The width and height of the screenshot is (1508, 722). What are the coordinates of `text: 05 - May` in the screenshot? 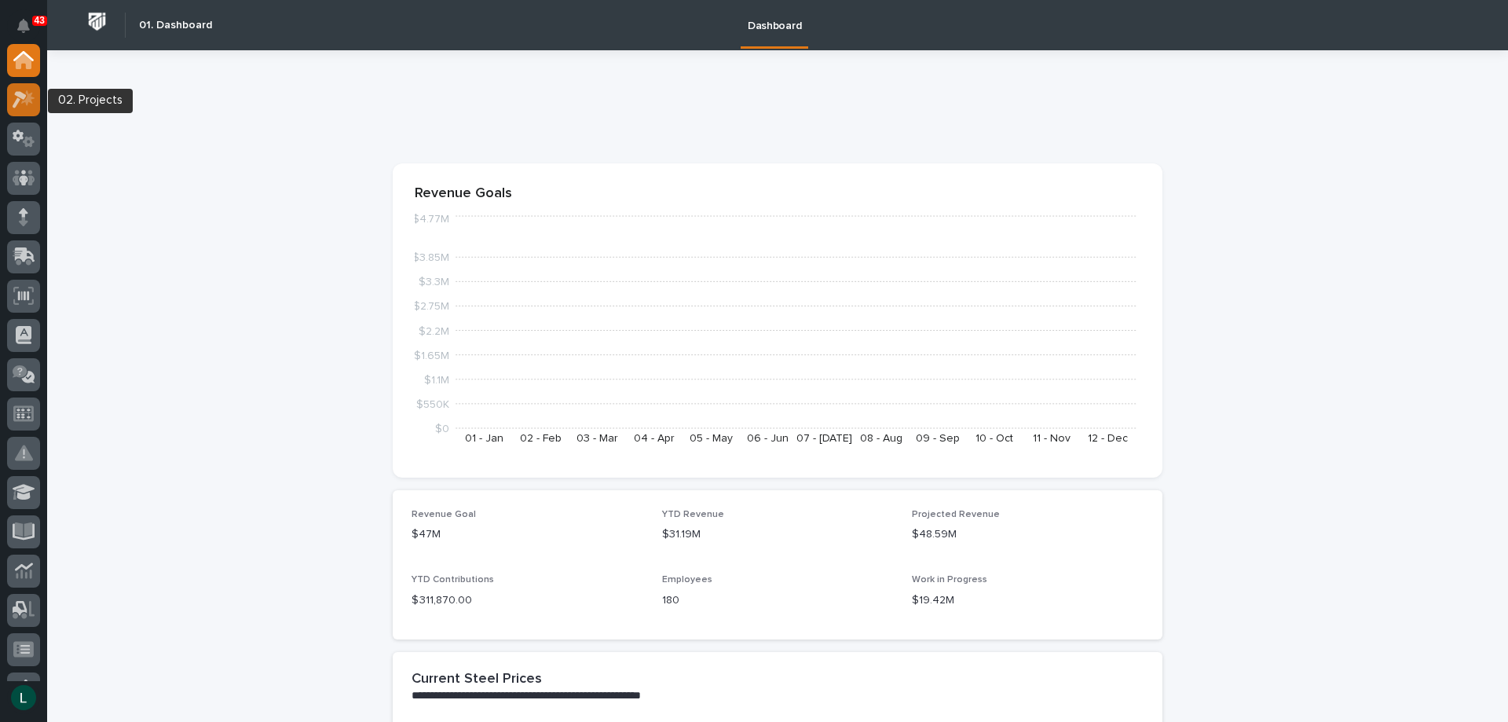 It's located at (711, 438).